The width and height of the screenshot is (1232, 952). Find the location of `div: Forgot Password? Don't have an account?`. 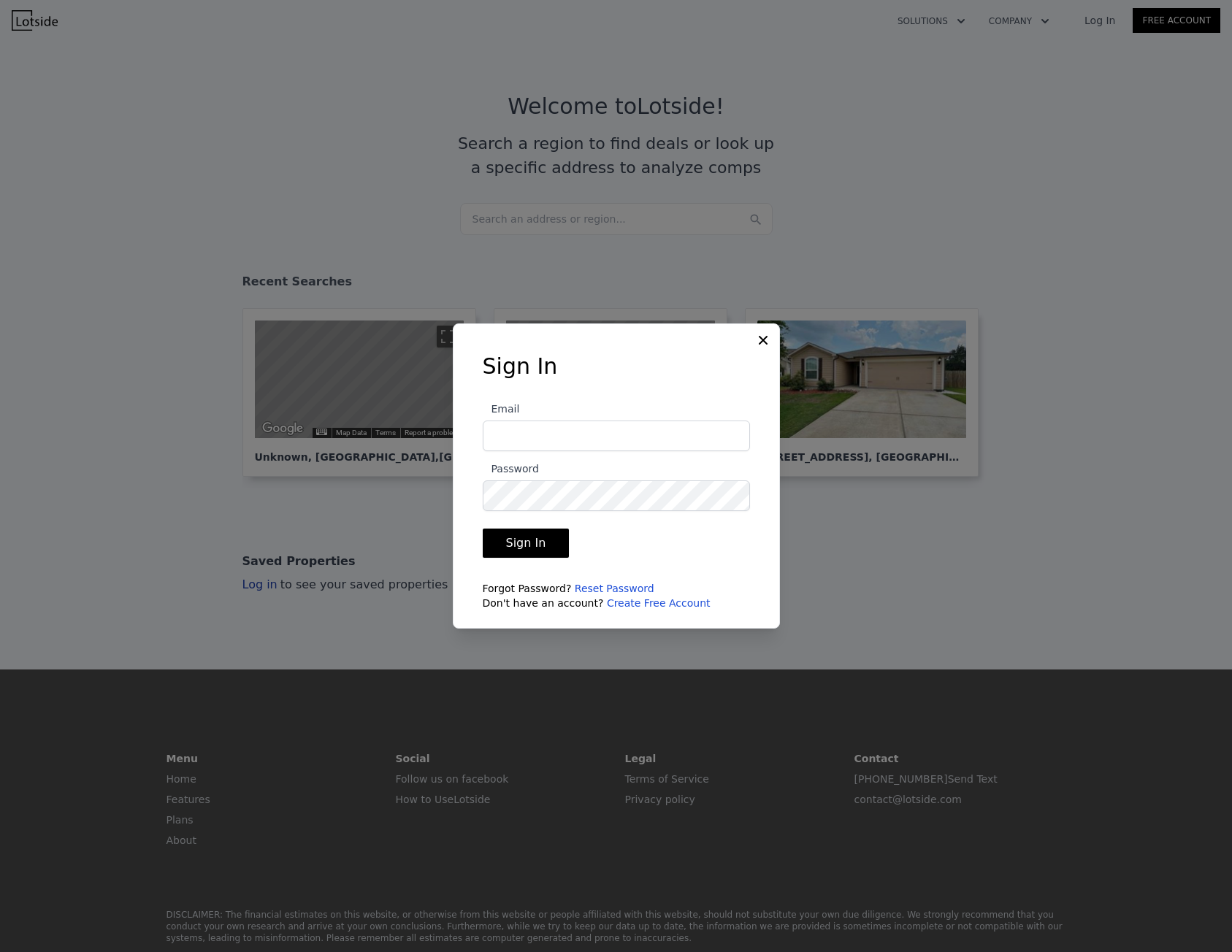

div: Forgot Password? Don't have an account? is located at coordinates (616, 596).